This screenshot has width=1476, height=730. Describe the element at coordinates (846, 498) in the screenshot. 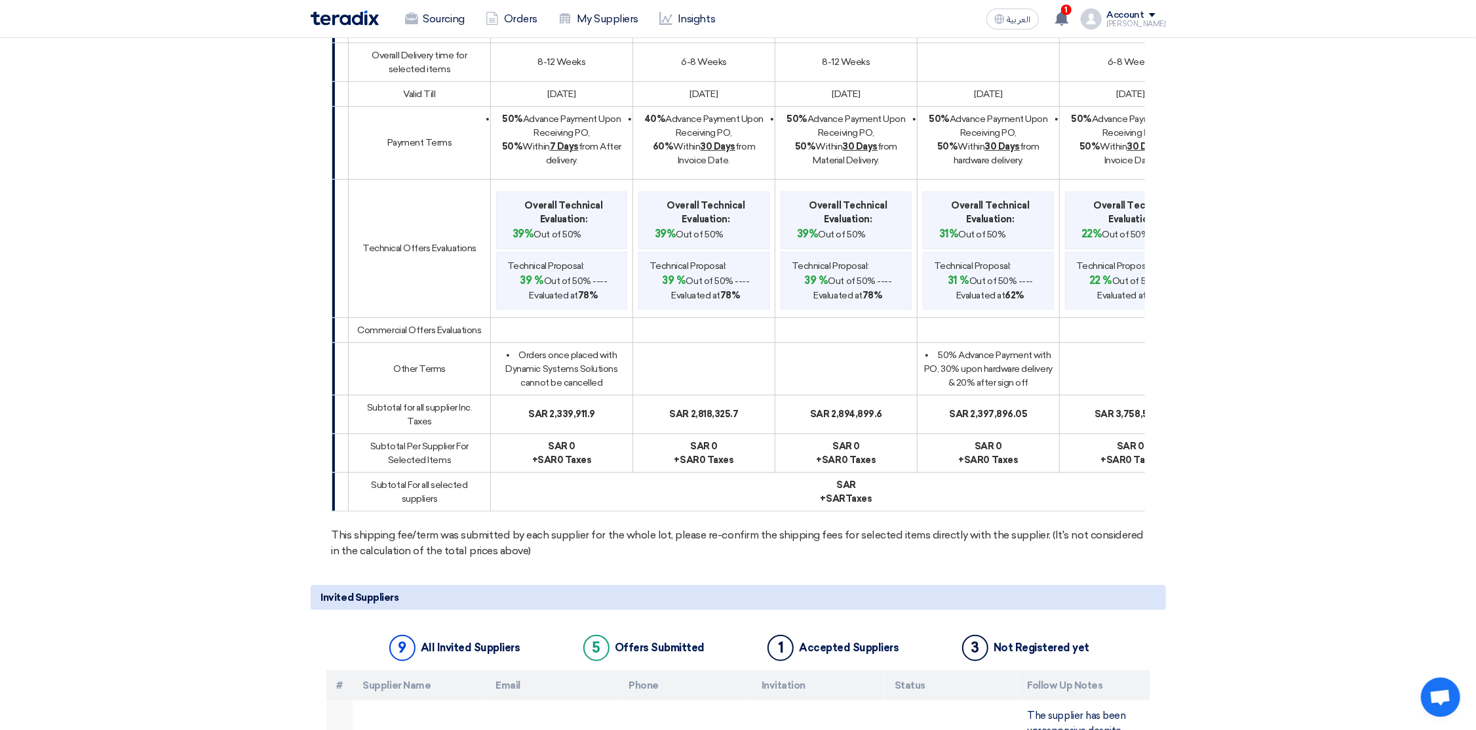

I see `b: + Taxes` at that location.